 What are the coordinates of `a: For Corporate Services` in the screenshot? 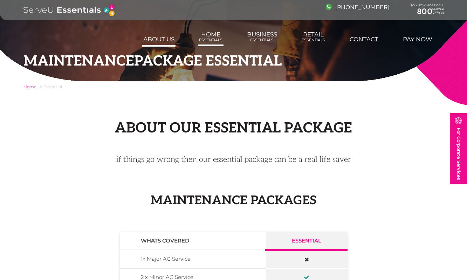 It's located at (458, 148).